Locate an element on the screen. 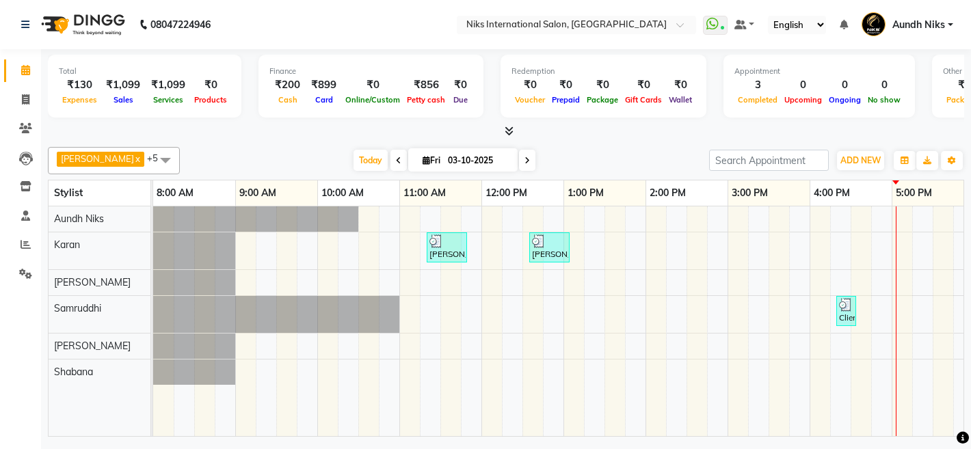 Image resolution: width=971 pixels, height=449 pixels. span: Package is located at coordinates (603, 100).